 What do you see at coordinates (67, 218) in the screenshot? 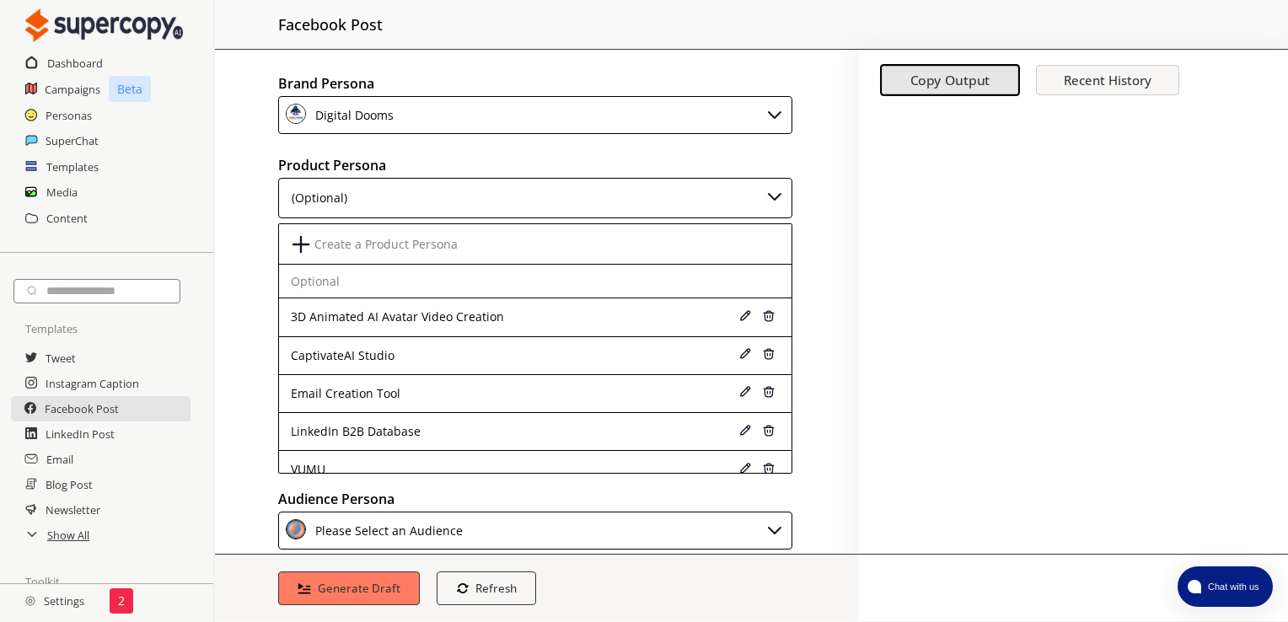
I see `a: Content` at bounding box center [67, 218].